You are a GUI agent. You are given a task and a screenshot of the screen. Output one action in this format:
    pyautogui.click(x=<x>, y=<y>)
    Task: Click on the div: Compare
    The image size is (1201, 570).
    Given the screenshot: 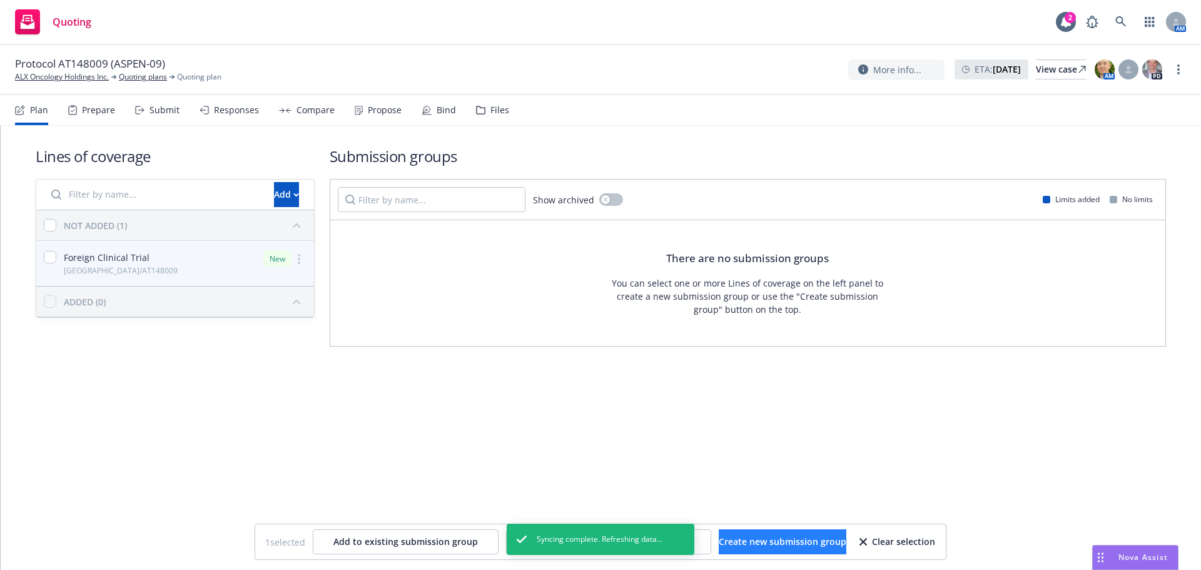 What is the action you would take?
    pyautogui.click(x=315, y=110)
    